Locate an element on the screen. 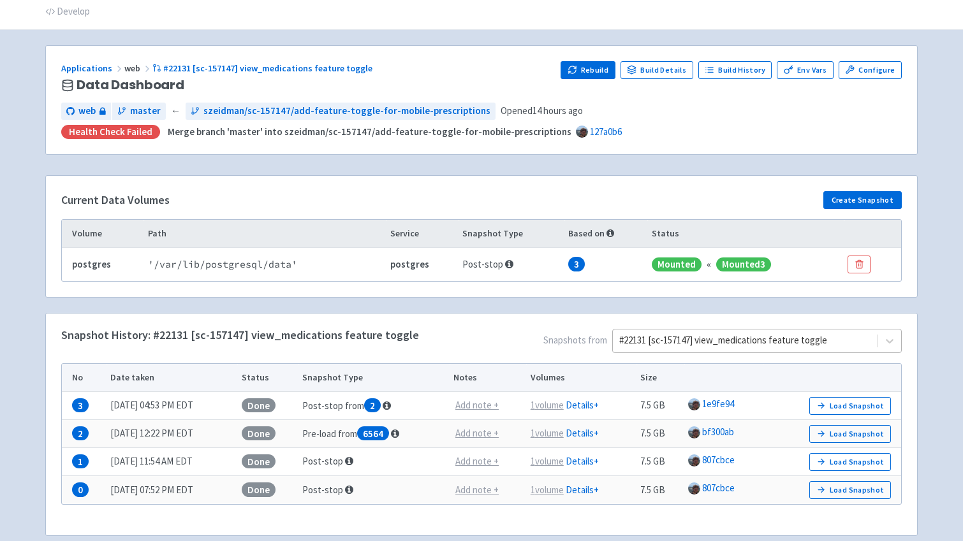  button: Create Snapshot is located at coordinates (862, 200).